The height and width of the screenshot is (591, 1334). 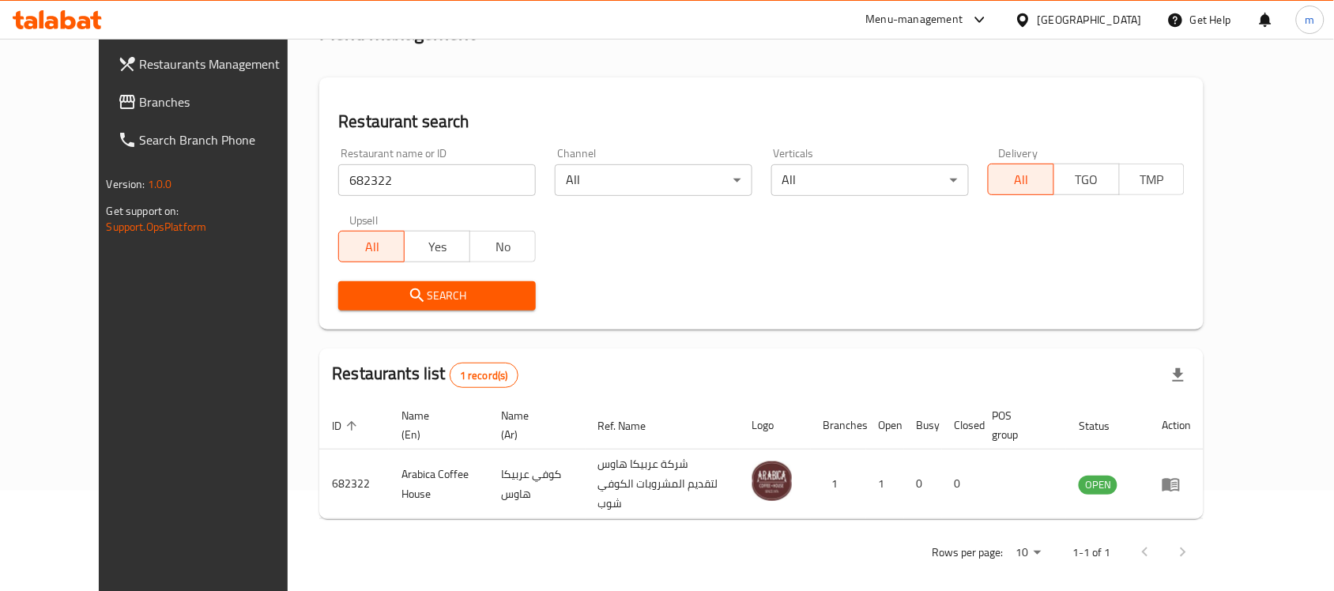 What do you see at coordinates (1176, 484) in the screenshot?
I see `div: Menu` at bounding box center [1176, 484].